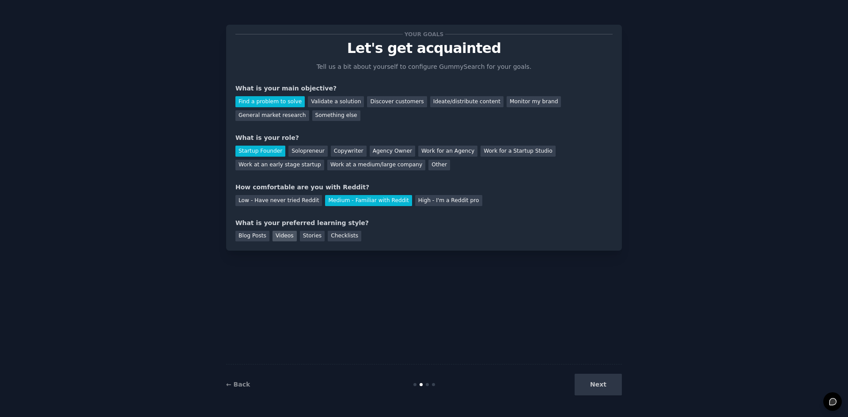 This screenshot has width=848, height=417. I want to click on div: Solopreneur, so click(308, 151).